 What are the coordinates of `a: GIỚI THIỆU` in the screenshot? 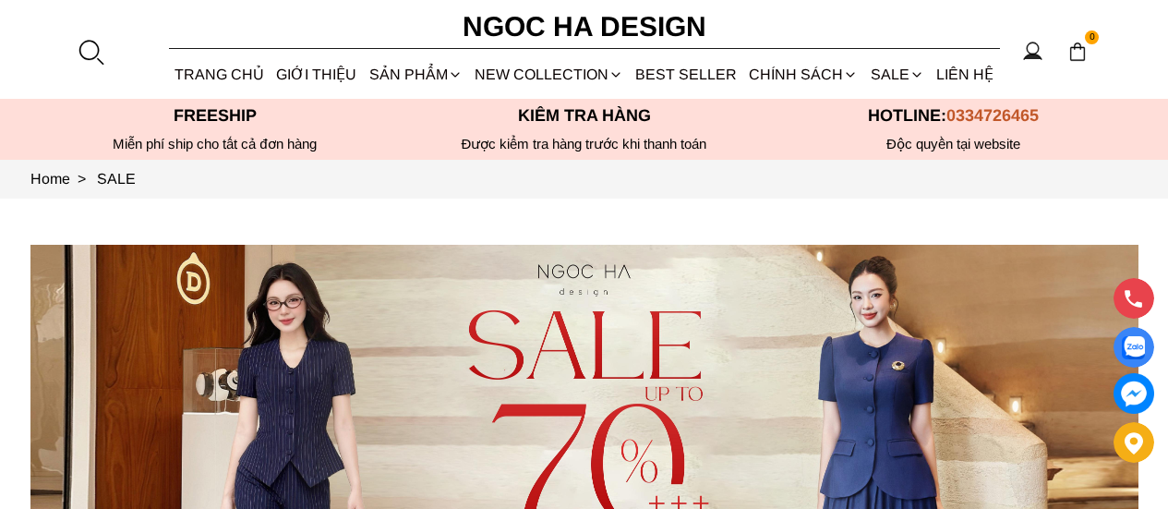 It's located at (317, 74).